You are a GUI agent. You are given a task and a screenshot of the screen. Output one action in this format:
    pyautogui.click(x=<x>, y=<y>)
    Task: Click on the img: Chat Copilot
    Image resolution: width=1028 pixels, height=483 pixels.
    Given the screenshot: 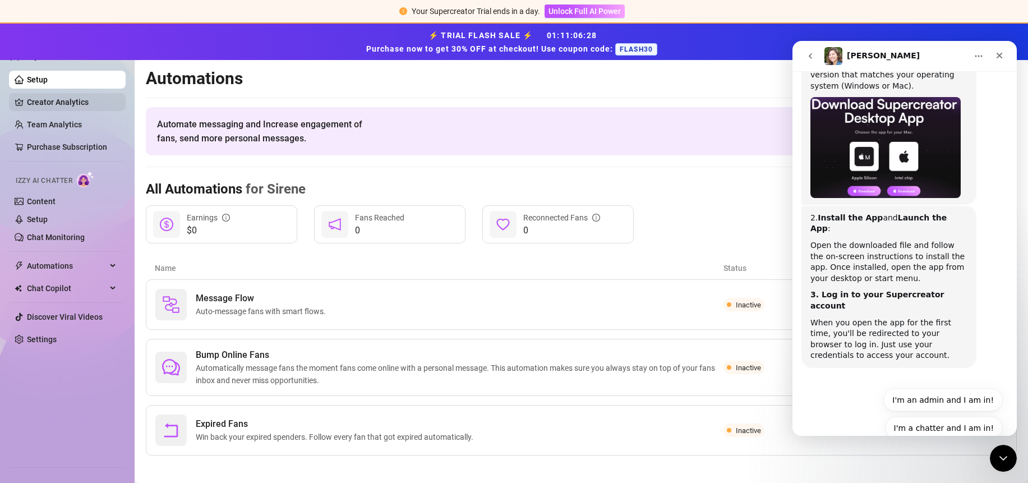 What is the action you would take?
    pyautogui.click(x=18, y=288)
    